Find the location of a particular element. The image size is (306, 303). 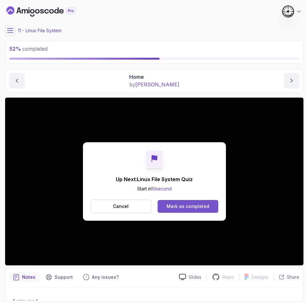

p: Designs is located at coordinates (260, 277).